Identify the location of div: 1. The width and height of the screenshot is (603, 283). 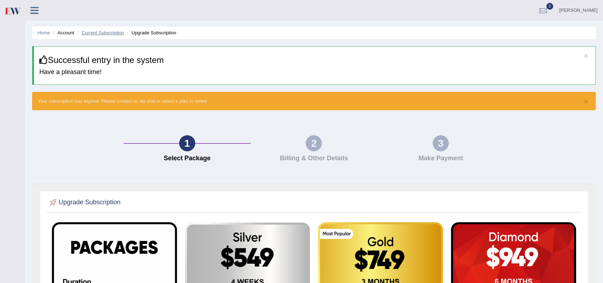
(187, 143).